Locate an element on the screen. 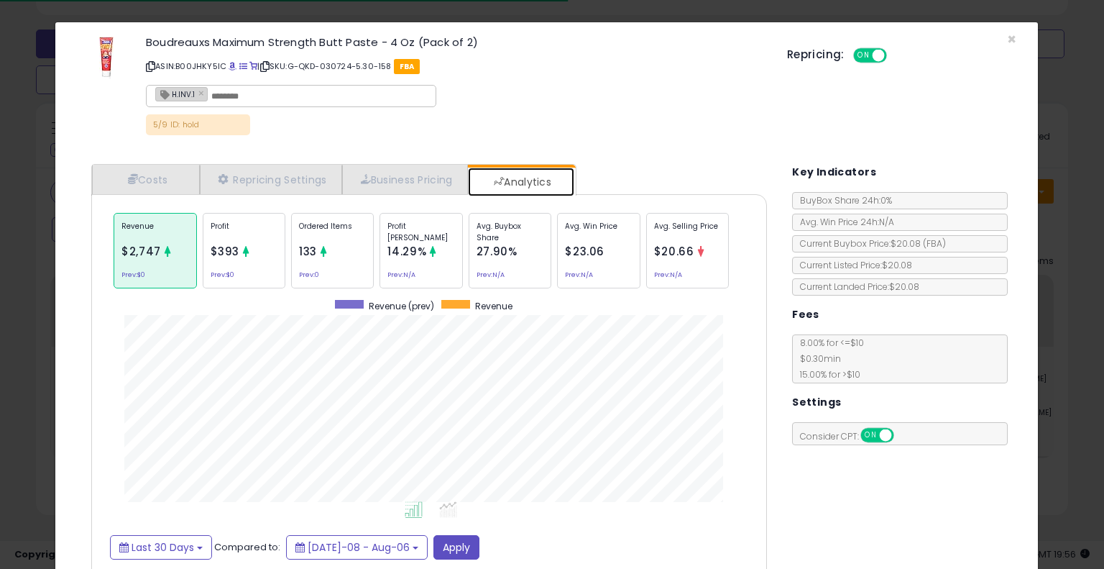 The image size is (1104, 569). span: Current Landed Price: $20.08 is located at coordinates (856, 286).